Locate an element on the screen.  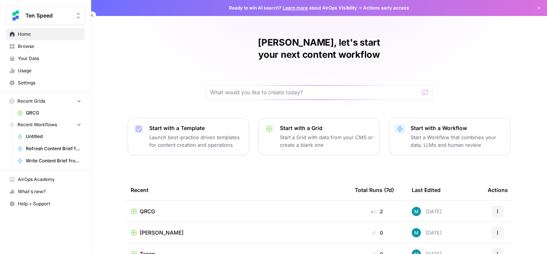
a: Home is located at coordinates (45, 34).